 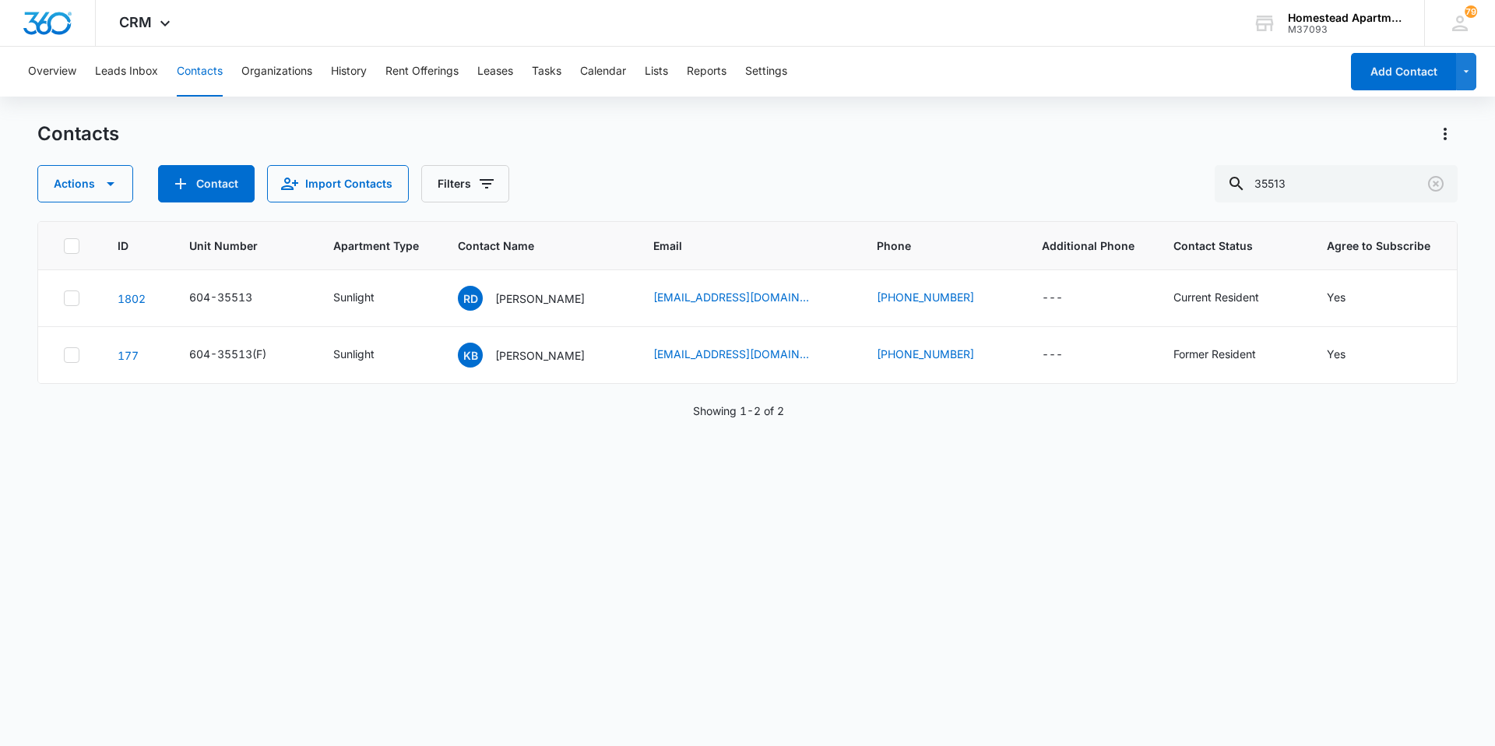 I want to click on div: Former Resident, so click(x=1215, y=354).